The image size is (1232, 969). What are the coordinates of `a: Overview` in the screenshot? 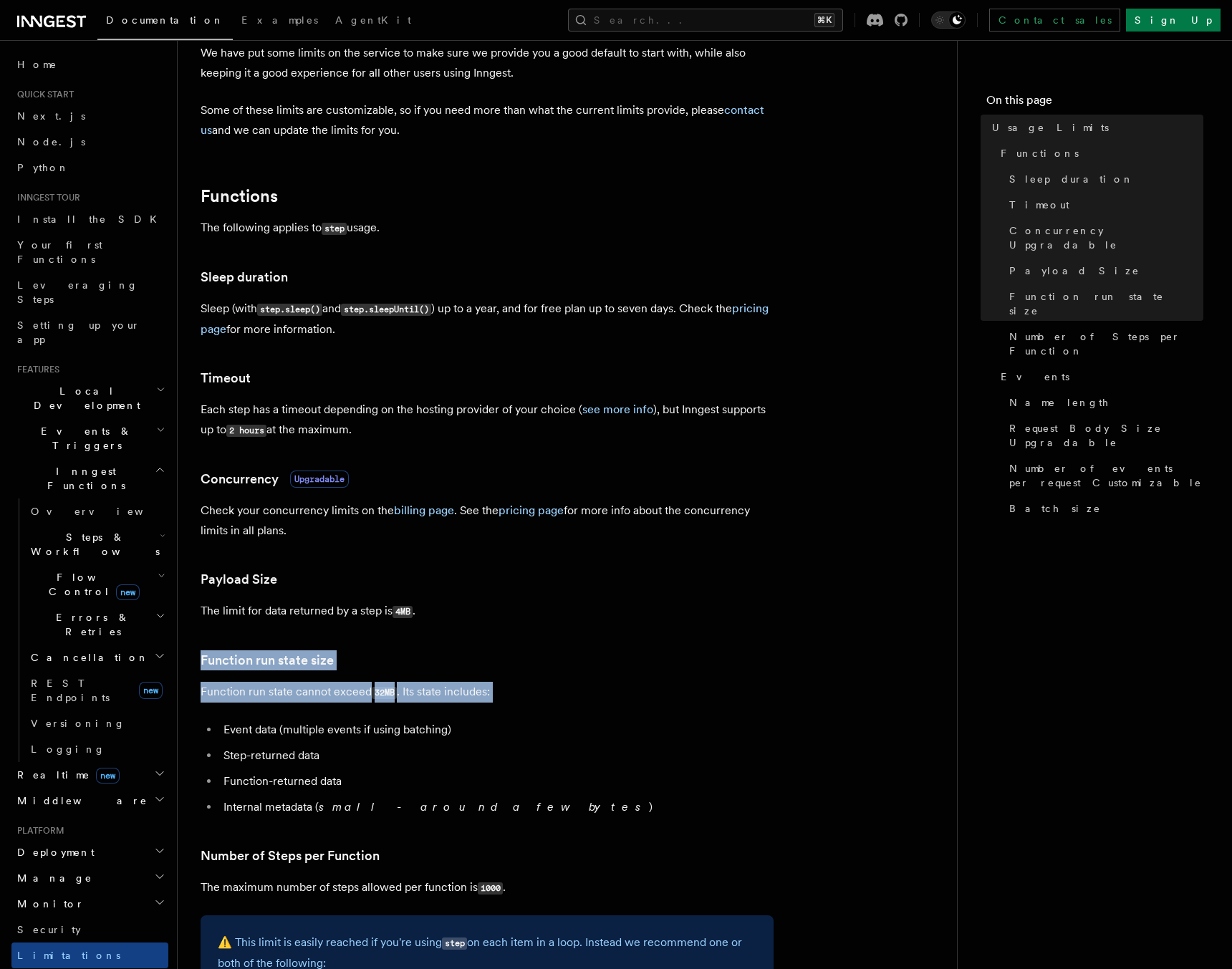 It's located at (96, 511).